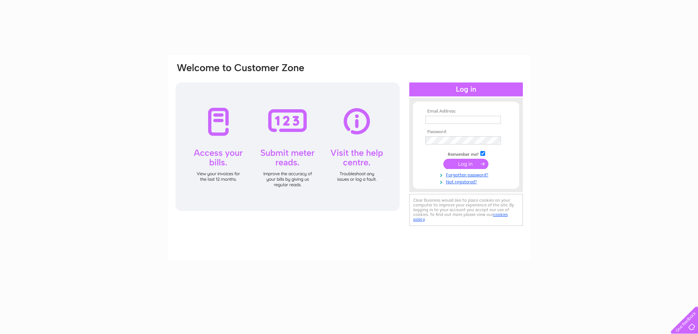  Describe the element at coordinates (466, 111) in the screenshot. I see `th: Email Address:` at that location.